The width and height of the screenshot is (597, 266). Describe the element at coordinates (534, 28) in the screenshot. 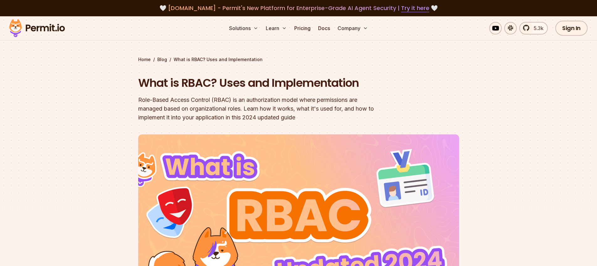

I see `a: 5.3k` at that location.